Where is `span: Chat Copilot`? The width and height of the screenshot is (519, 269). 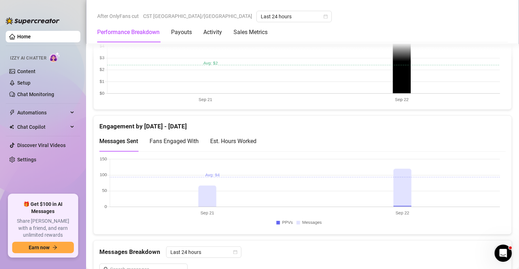 span: Chat Copilot is located at coordinates (43, 127).